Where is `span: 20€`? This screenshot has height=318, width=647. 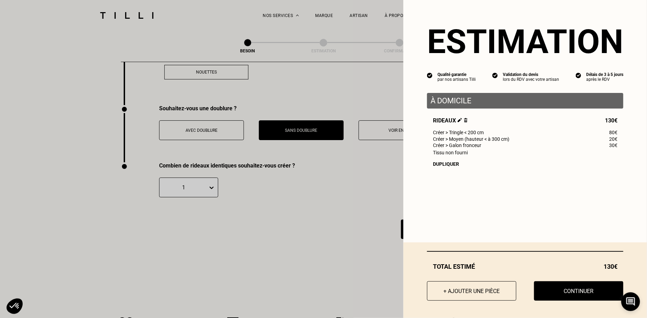 span: 20€ is located at coordinates (613, 139).